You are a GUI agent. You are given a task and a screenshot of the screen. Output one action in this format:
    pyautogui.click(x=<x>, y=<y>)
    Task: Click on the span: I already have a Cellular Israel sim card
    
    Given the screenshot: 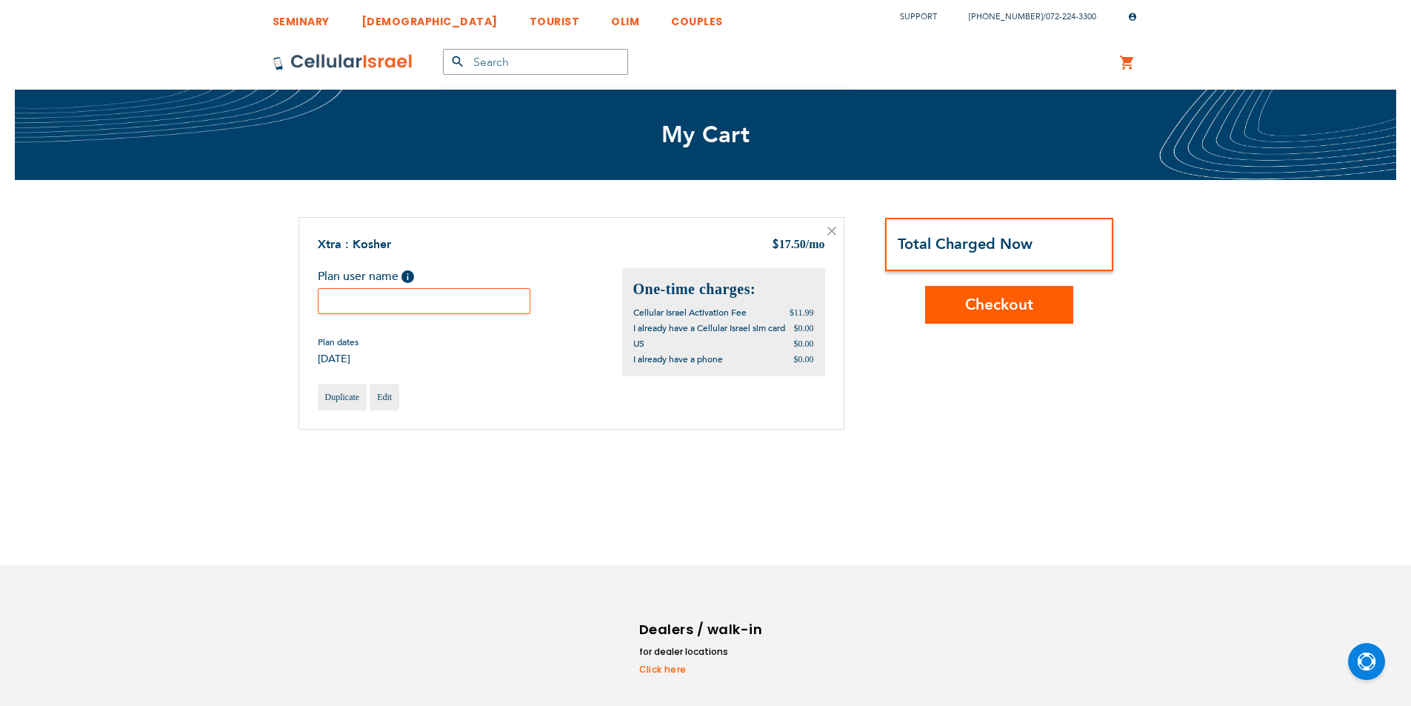 What is the action you would take?
    pyautogui.click(x=709, y=328)
    